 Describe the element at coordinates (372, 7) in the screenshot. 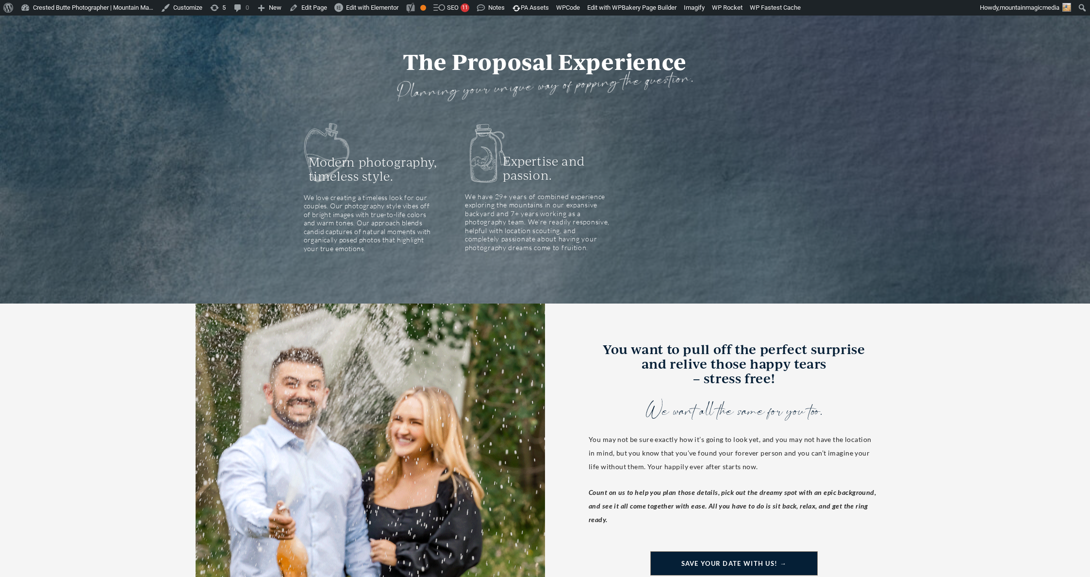

I see `span: Edit with Elementor` at that location.